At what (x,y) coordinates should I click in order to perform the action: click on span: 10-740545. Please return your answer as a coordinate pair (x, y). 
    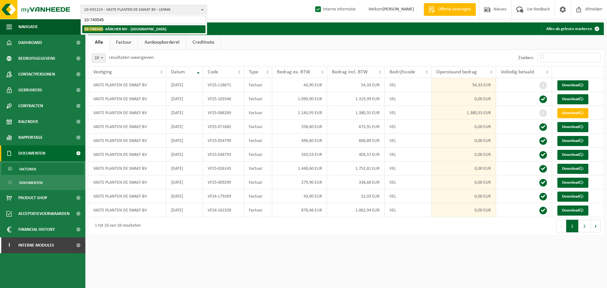
    Looking at the image, I should click on (94, 29).